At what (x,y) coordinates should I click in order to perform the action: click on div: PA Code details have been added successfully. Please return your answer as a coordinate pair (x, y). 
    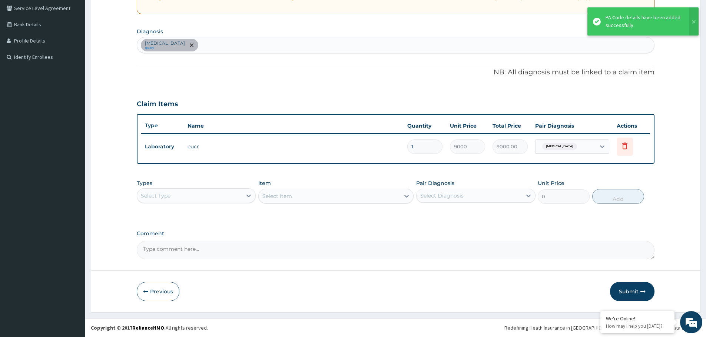
    Looking at the image, I should click on (643, 21).